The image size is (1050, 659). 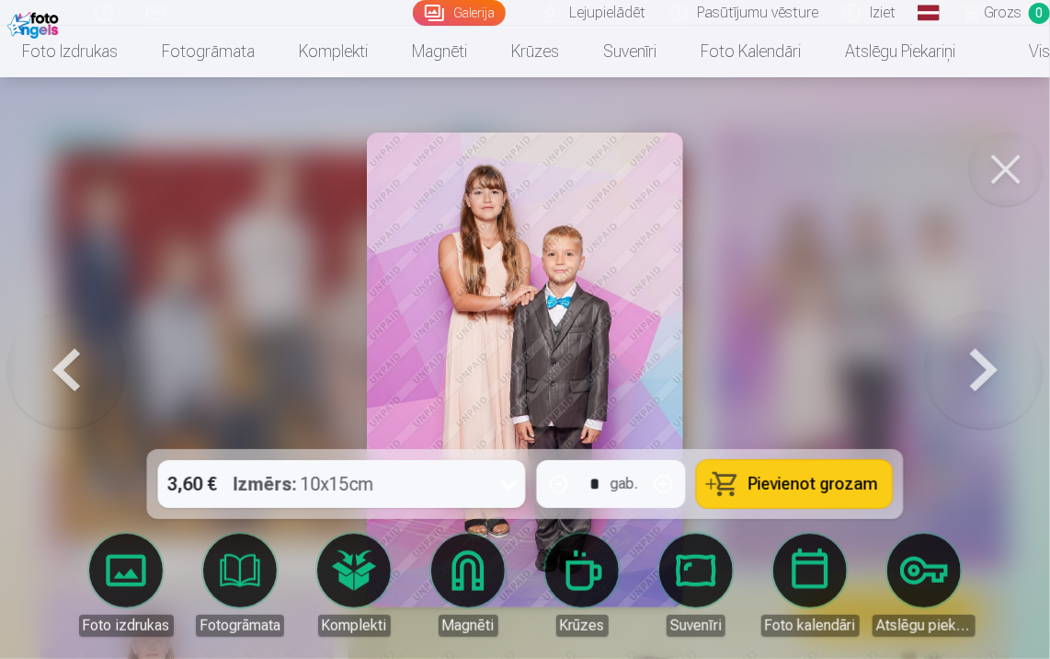 I want to click on a: Foto izdrukas, so click(x=126, y=585).